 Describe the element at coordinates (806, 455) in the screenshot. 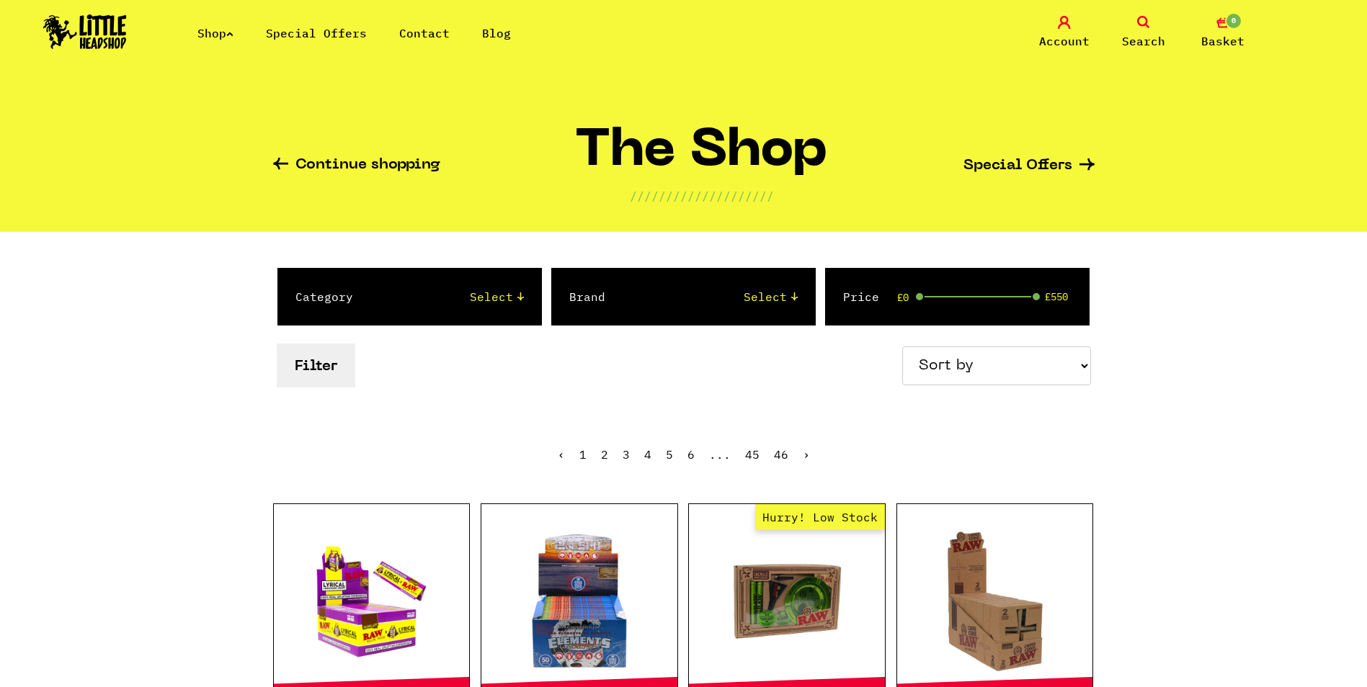

I see `a: Next »` at that location.